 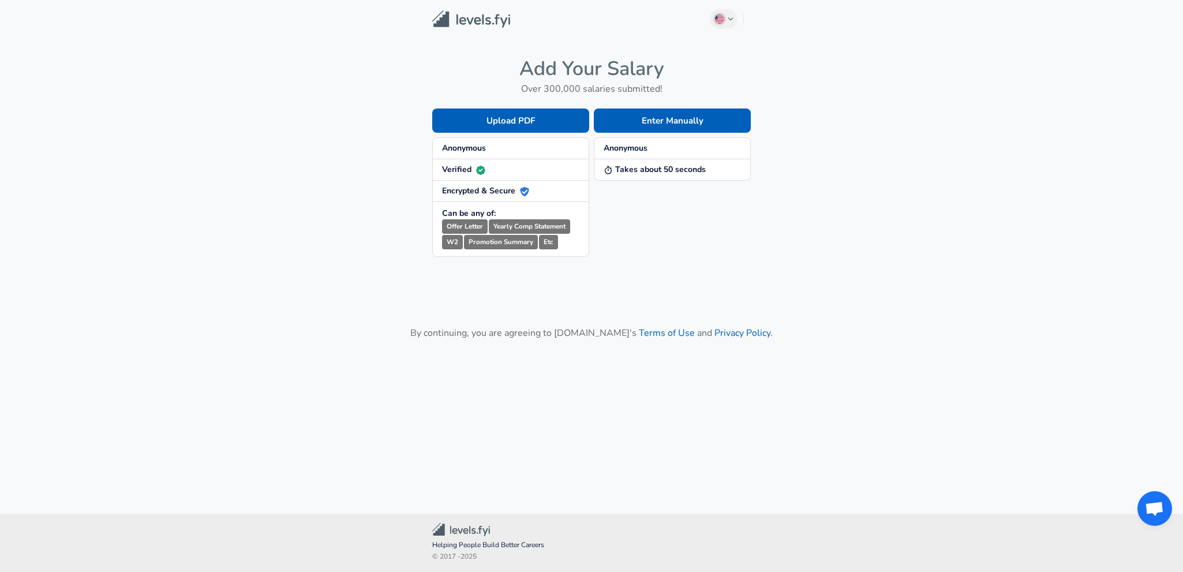 What do you see at coordinates (461, 529) in the screenshot?
I see `img: Levels.fyi Community` at bounding box center [461, 529].